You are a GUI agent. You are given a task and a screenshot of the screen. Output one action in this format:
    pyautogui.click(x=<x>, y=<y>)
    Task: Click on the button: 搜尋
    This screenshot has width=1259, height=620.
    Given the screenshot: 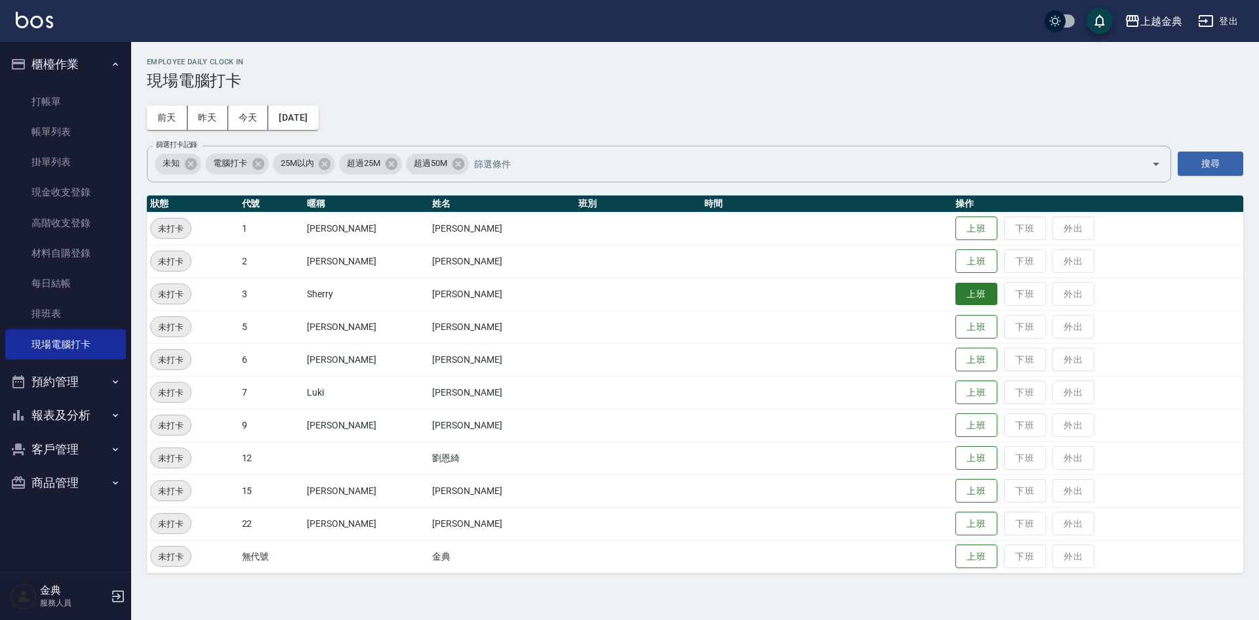 What is the action you would take?
    pyautogui.click(x=1211, y=163)
    